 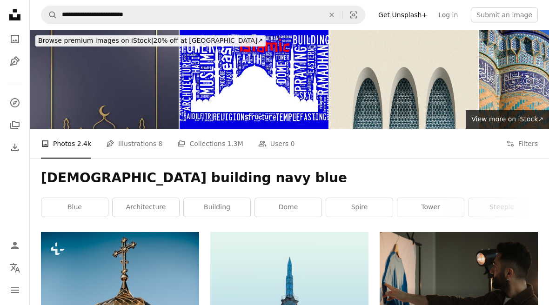 I want to click on a: architecture, so click(x=146, y=207).